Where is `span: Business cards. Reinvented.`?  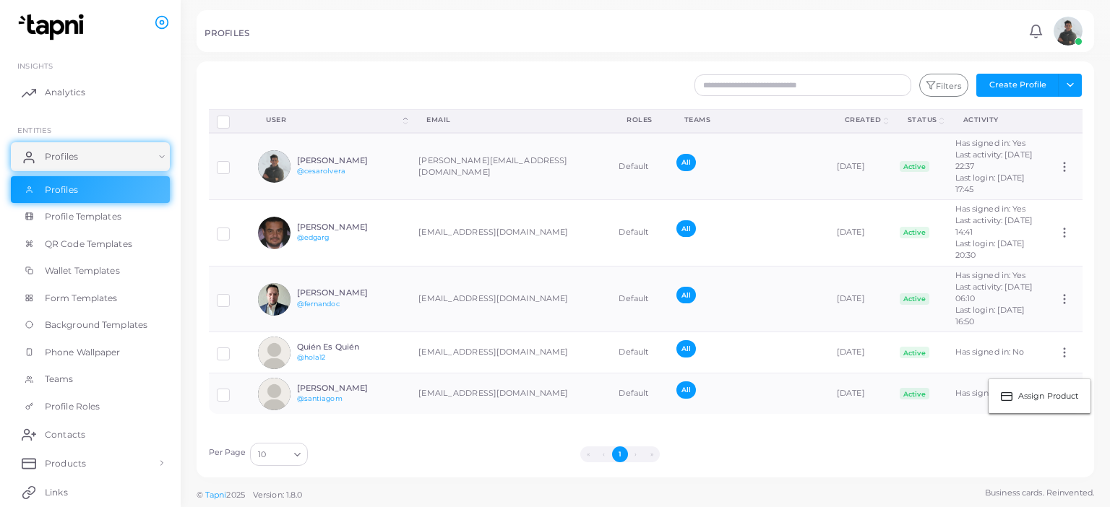
span: Business cards. Reinvented. is located at coordinates (1039, 493).